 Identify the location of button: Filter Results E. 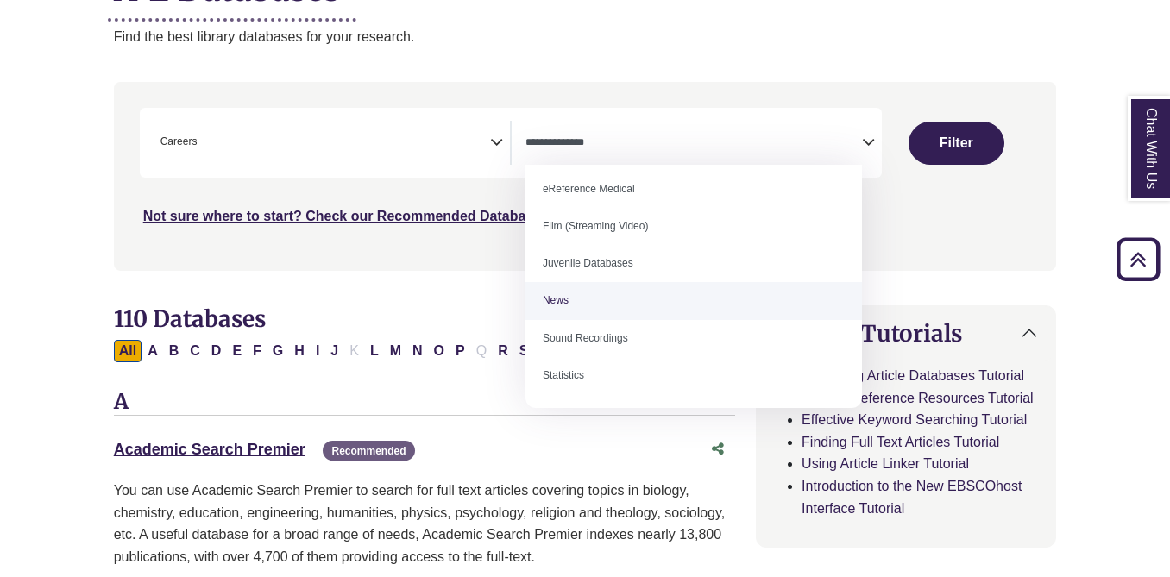
(236, 351).